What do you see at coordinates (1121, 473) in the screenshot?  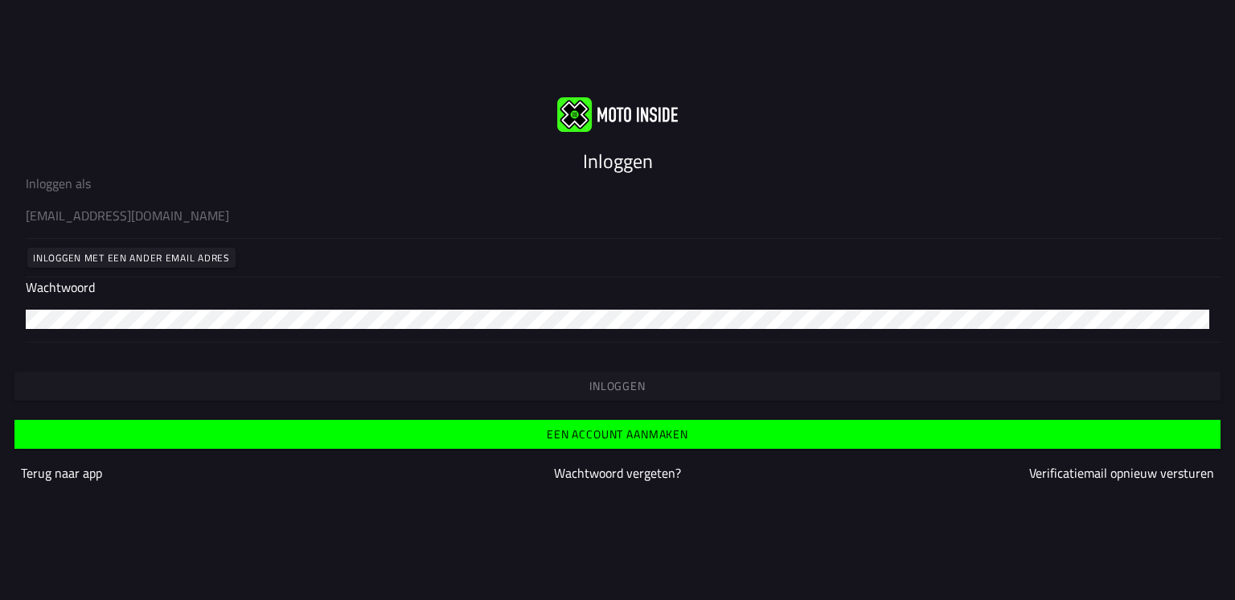 I see `ion-text: Verificatiemail opnieuw versturen` at bounding box center [1121, 473].